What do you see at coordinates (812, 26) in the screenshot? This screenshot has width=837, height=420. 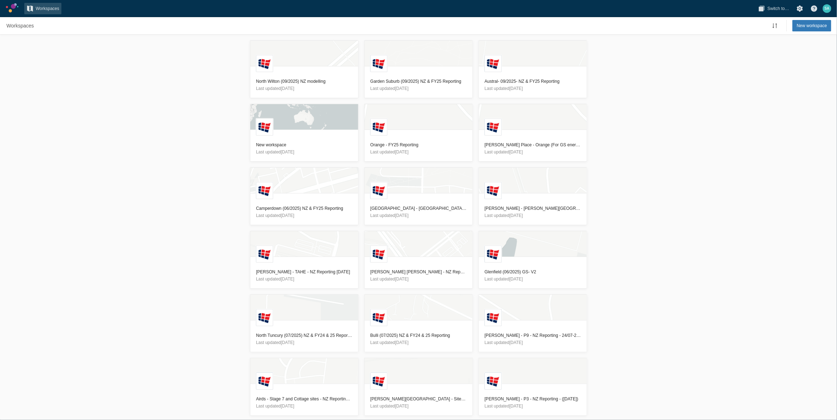 I see `span: New workspace` at bounding box center [812, 26].